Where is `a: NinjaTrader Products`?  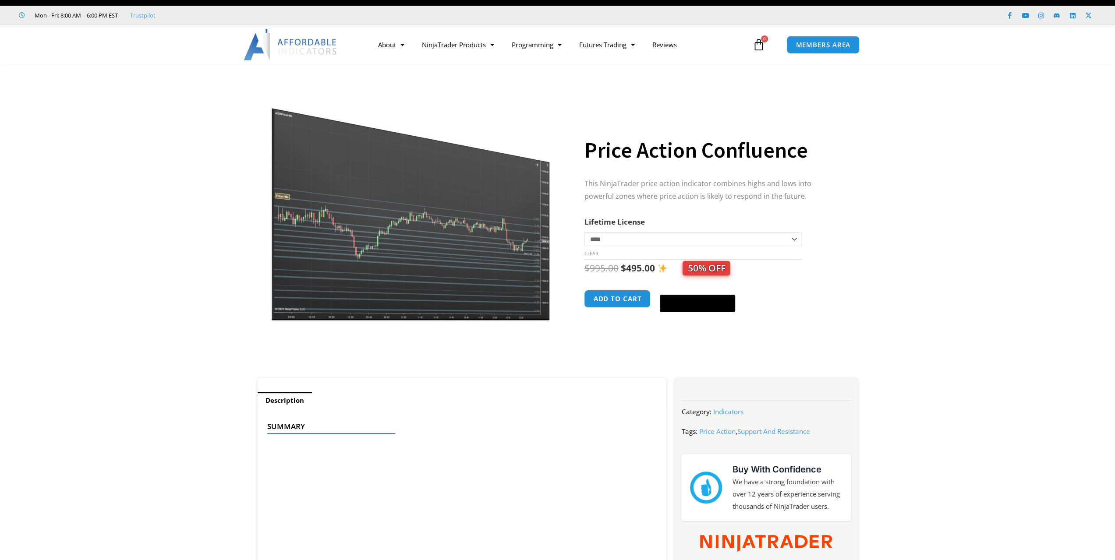 a: NinjaTrader Products is located at coordinates (458, 45).